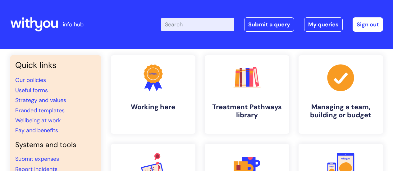 The image size is (393, 171). What do you see at coordinates (56, 145) in the screenshot?
I see `h4: Systems and tools` at bounding box center [56, 145].